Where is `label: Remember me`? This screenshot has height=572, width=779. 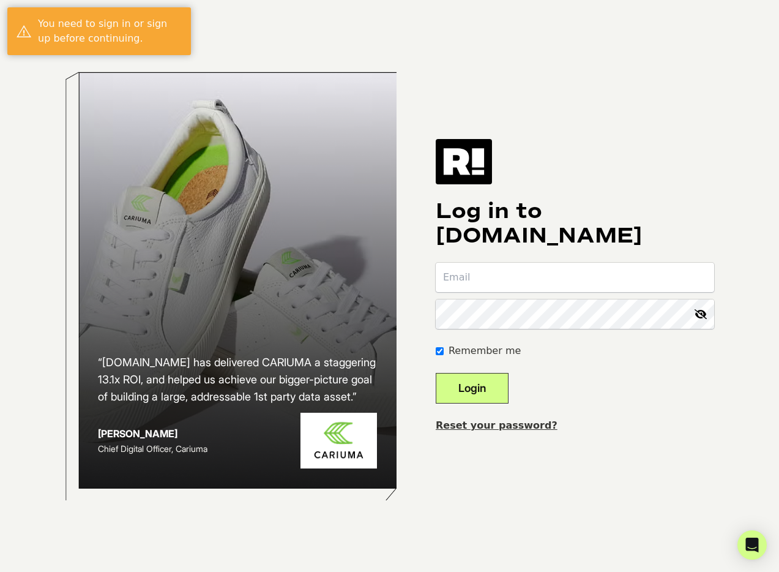 label: Remember me is located at coordinates (485, 351).